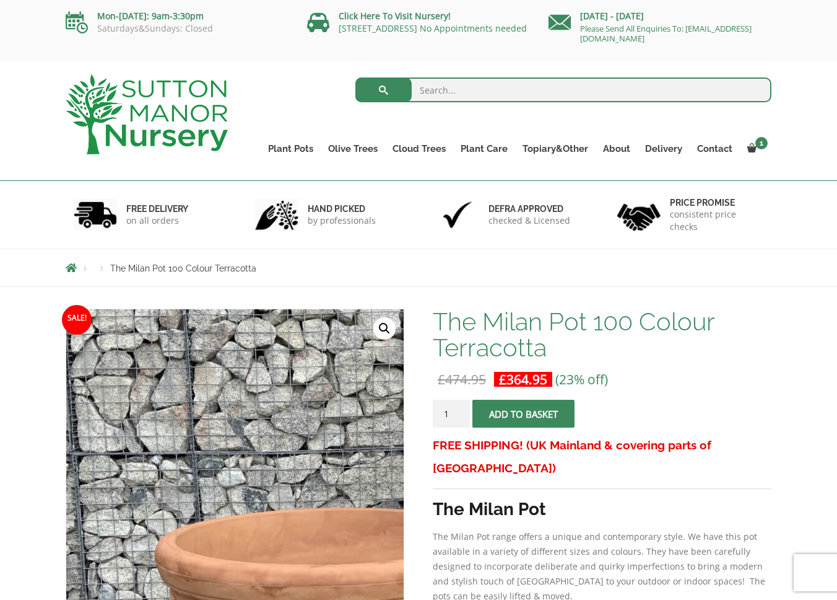 The image size is (837, 600). I want to click on a: Topiary&Other, so click(556, 149).